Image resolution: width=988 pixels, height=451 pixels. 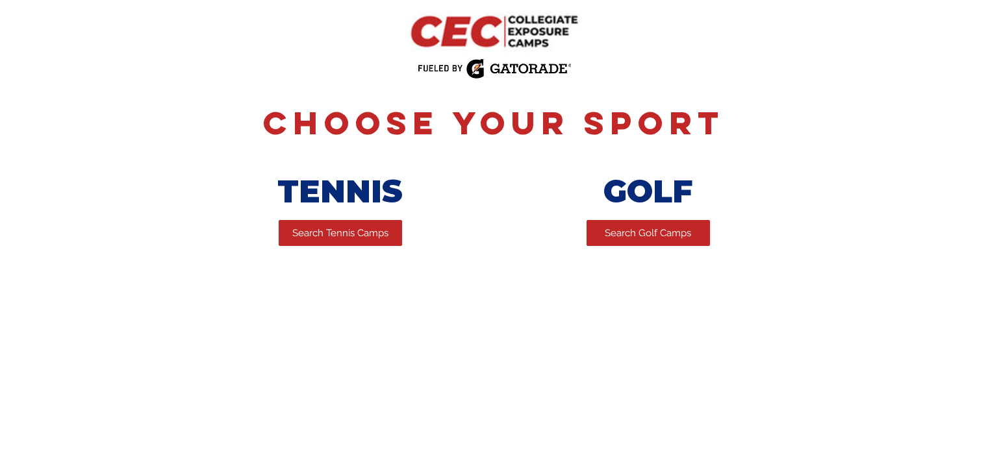 I want to click on span: Search Golf Camps, so click(x=648, y=233).